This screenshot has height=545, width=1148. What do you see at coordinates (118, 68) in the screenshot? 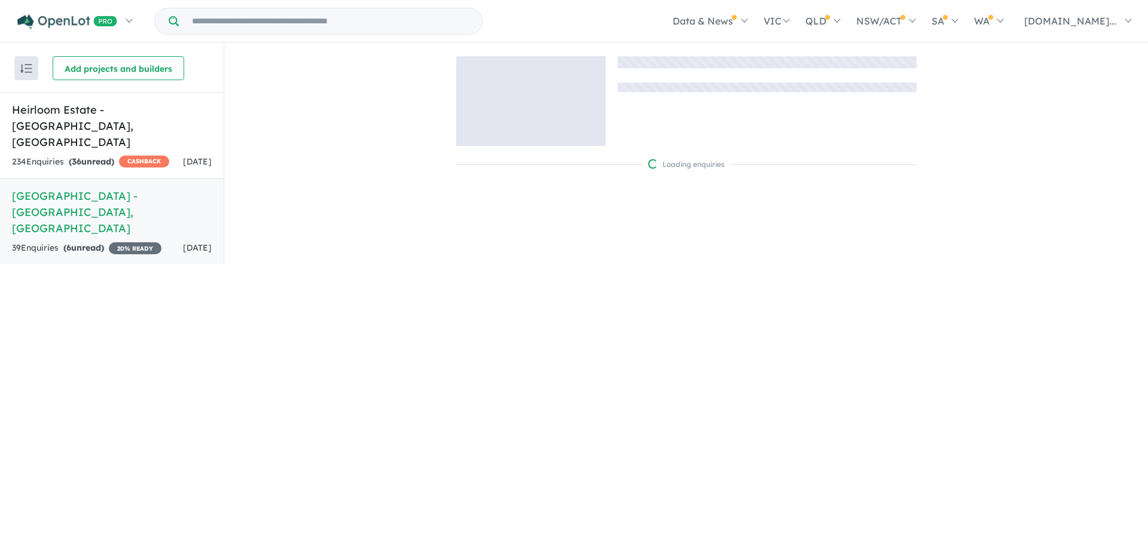
I see `button: Add projects and builders` at bounding box center [118, 68].